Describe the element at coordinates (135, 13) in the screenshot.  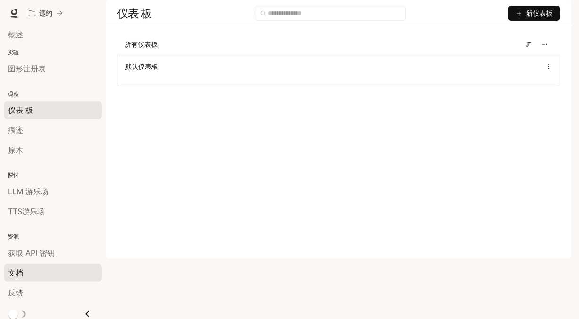
I see `h1: 仪表 板` at that location.